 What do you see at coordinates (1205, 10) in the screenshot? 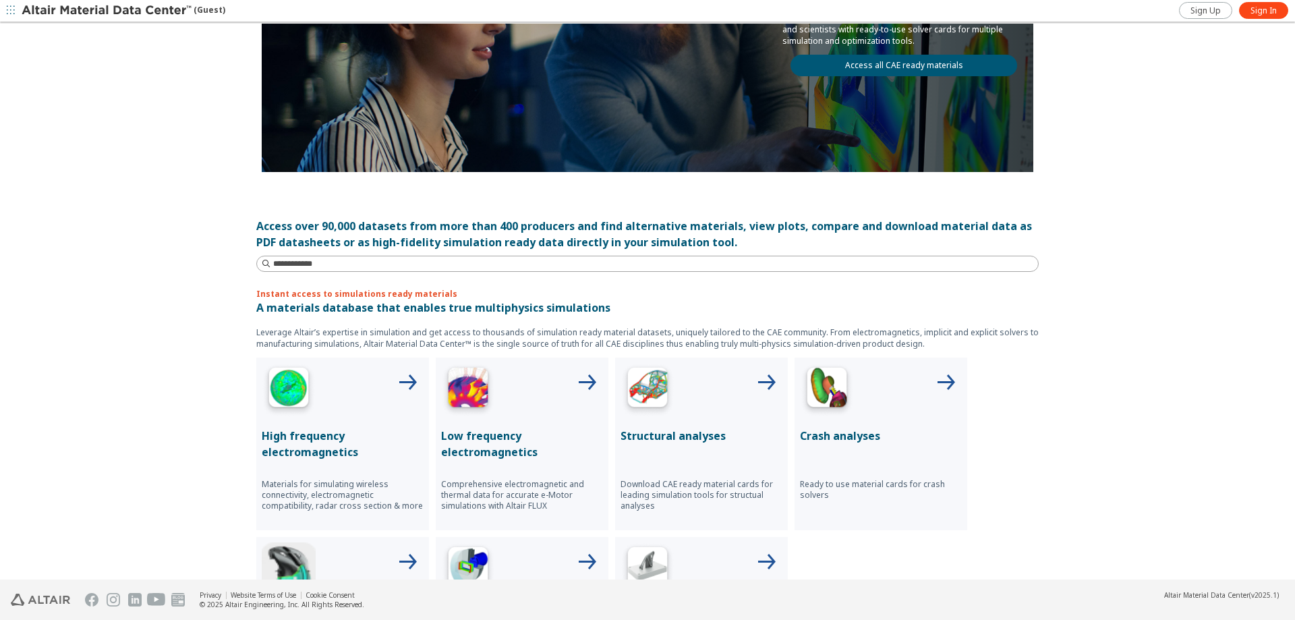
I see `a: Sign Up` at bounding box center [1205, 10].